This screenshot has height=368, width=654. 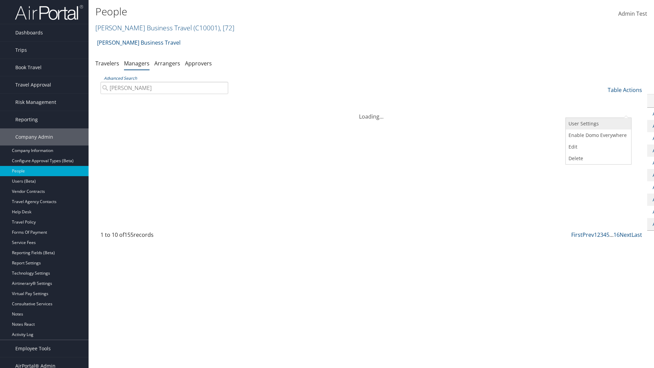 I want to click on a: Edit, so click(x=598, y=147).